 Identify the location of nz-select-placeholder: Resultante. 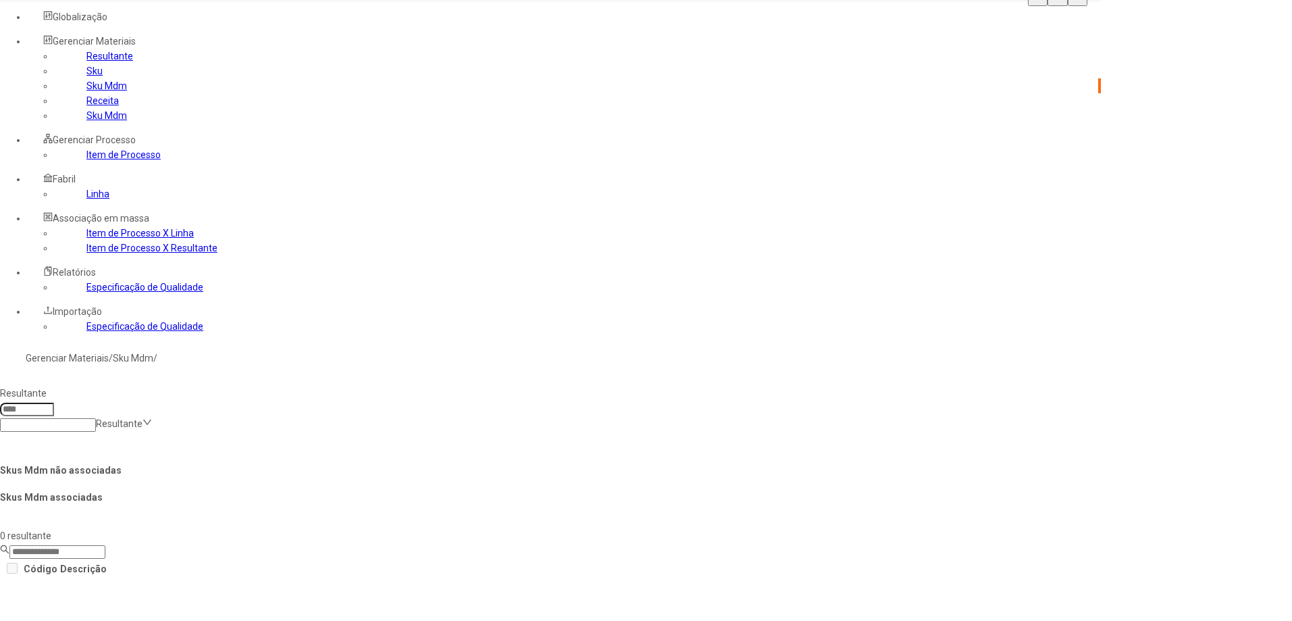
(119, 424).